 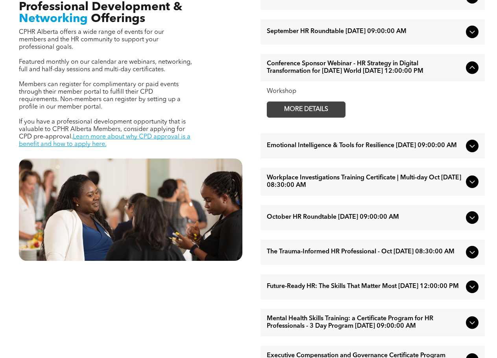 I want to click on span: MORE DETAILS, so click(x=306, y=109).